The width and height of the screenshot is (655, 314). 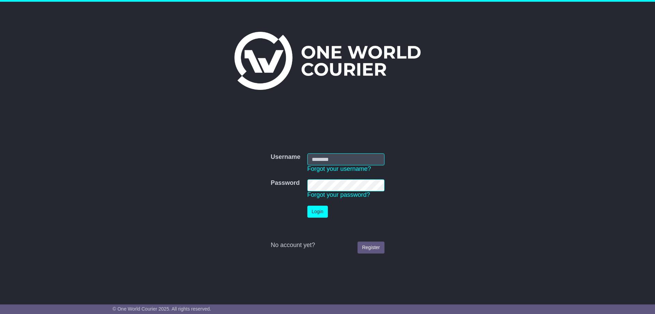 I want to click on button: Login, so click(x=318, y=211).